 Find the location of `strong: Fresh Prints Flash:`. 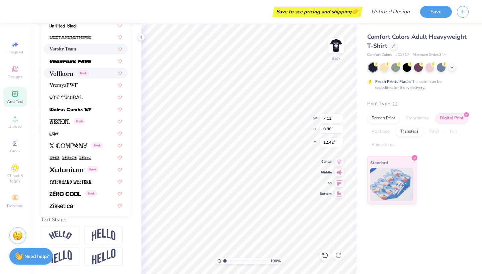

strong: Fresh Prints Flash: is located at coordinates (393, 82).